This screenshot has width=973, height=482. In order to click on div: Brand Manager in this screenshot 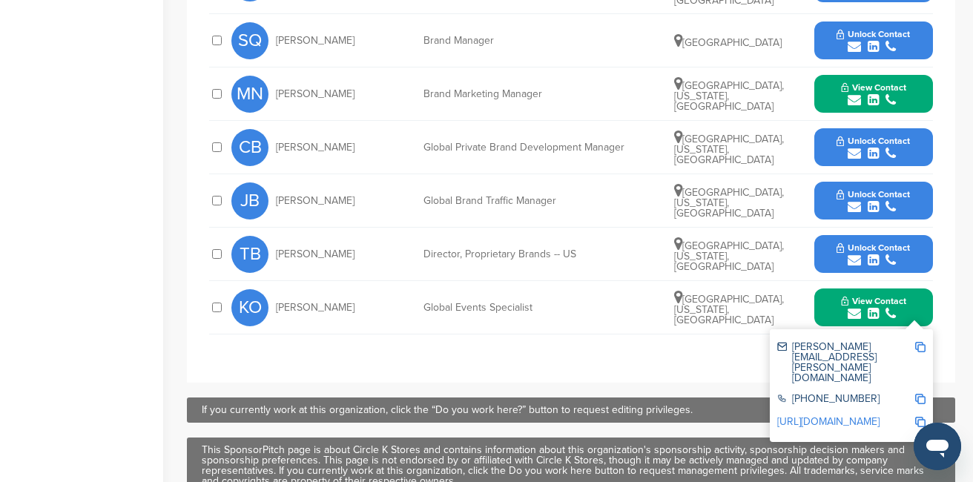, I will do `click(535, 41)`.